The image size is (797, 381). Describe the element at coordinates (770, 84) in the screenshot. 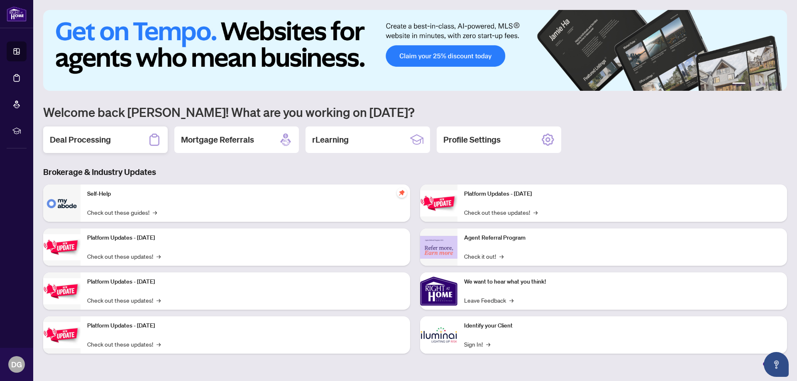

I see `button: 5` at that location.